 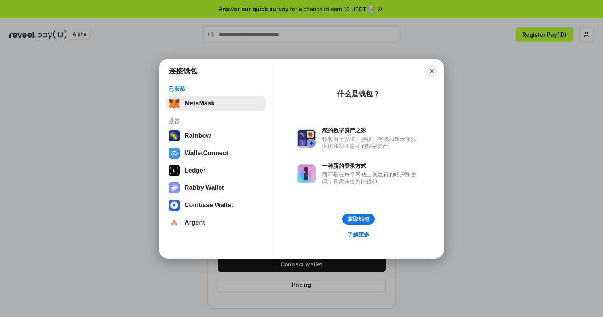 What do you see at coordinates (204, 188) in the screenshot?
I see `div: Rabby Wallet` at bounding box center [204, 188].